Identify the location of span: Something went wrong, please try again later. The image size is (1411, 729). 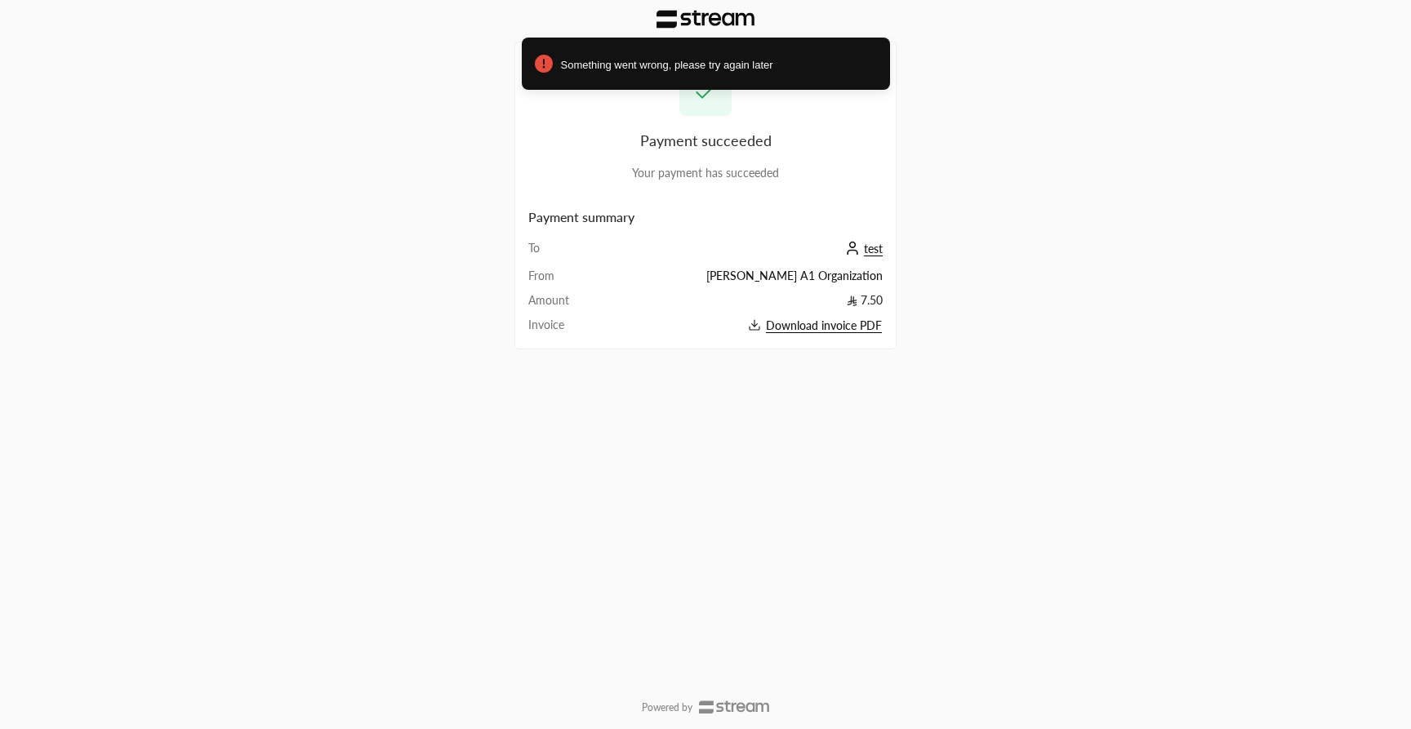
(718, 65).